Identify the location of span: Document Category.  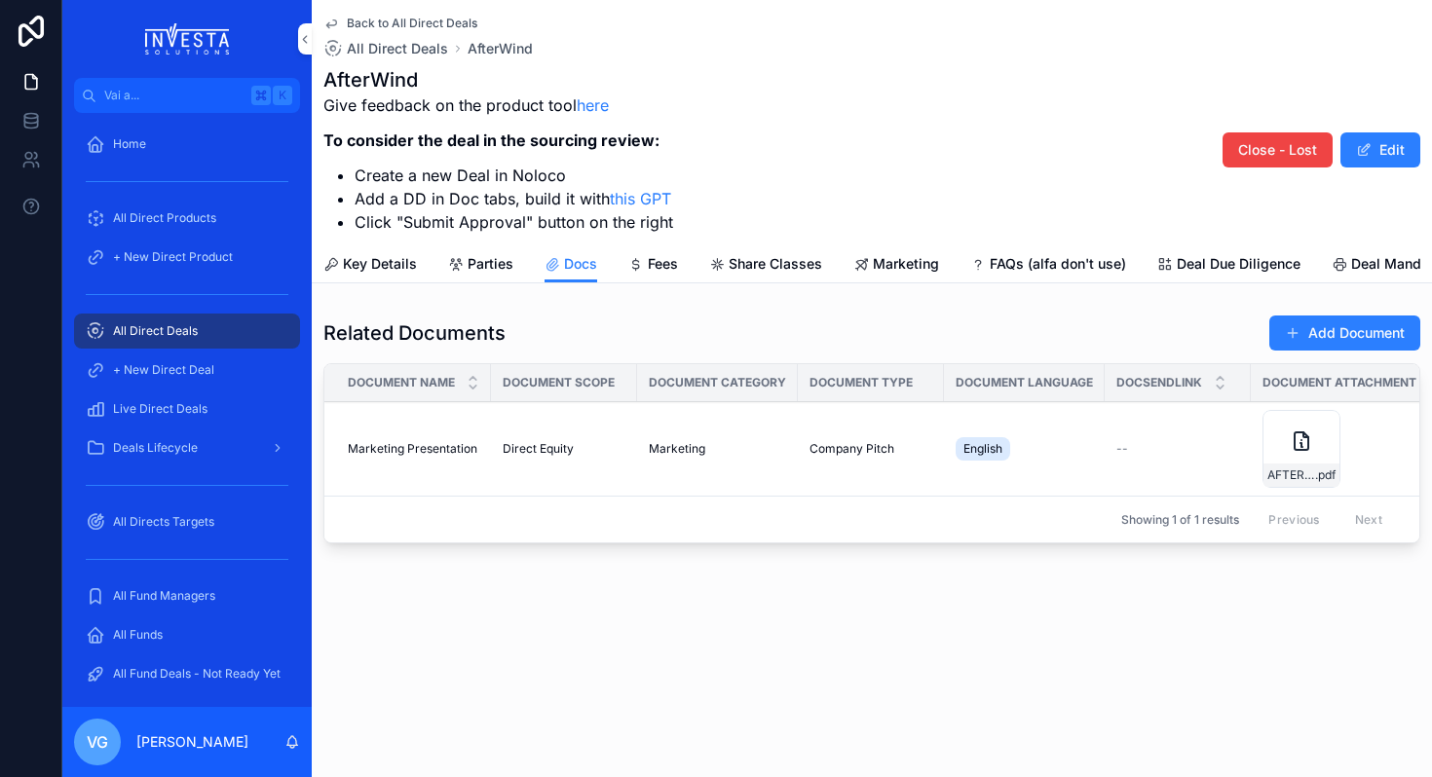
(717, 383).